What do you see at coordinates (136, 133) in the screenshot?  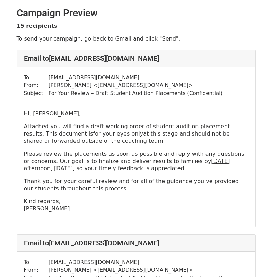 I see `p: Attached you will find a draft working order of student audition placement results. This document...` at bounding box center [136, 133].